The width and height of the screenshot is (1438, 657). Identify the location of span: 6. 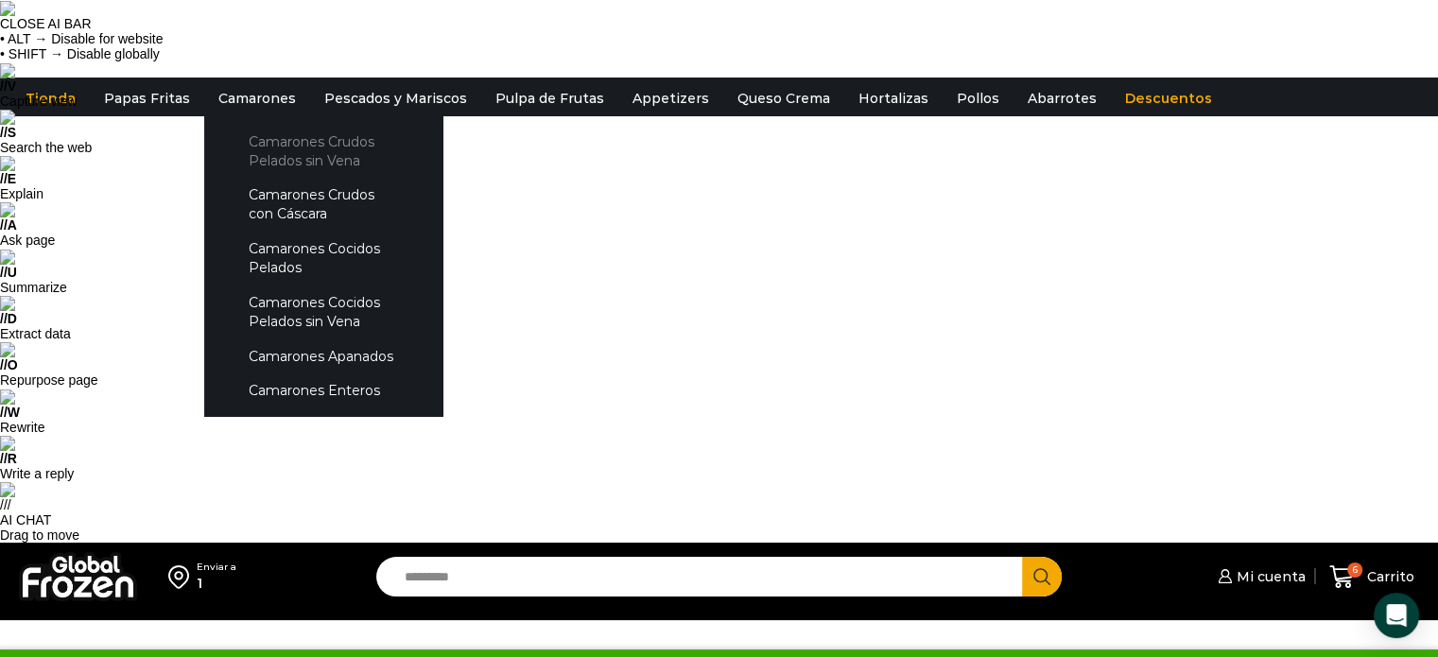
(1355, 570).